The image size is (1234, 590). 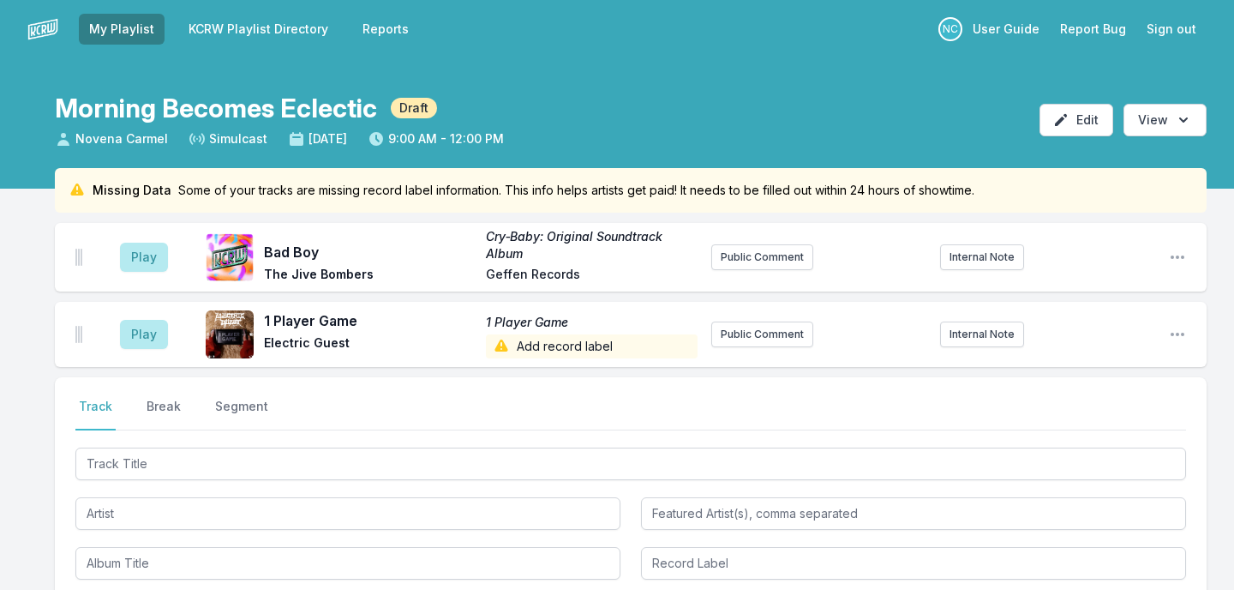 I want to click on input: Album Title, so click(x=348, y=563).